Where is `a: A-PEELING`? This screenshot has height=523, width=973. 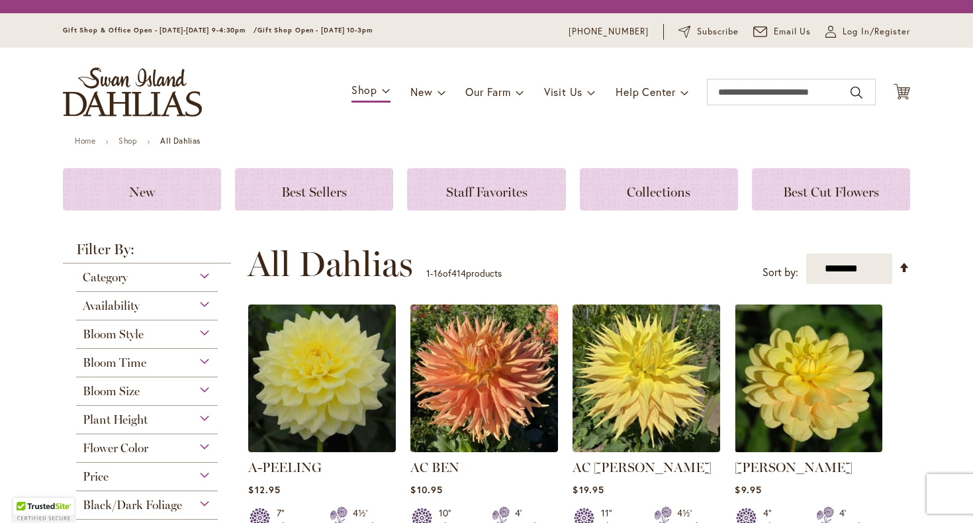
a: A-PEELING is located at coordinates (285, 468).